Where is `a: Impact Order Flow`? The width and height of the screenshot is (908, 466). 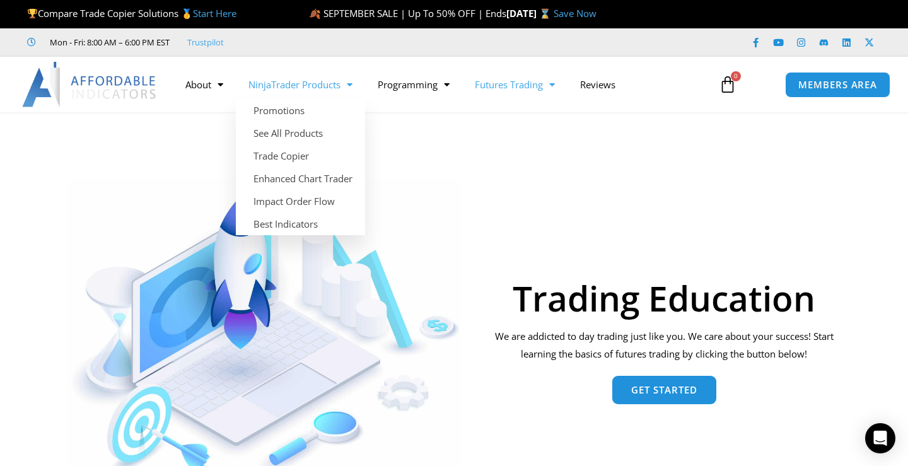
a: Impact Order Flow is located at coordinates (300, 201).